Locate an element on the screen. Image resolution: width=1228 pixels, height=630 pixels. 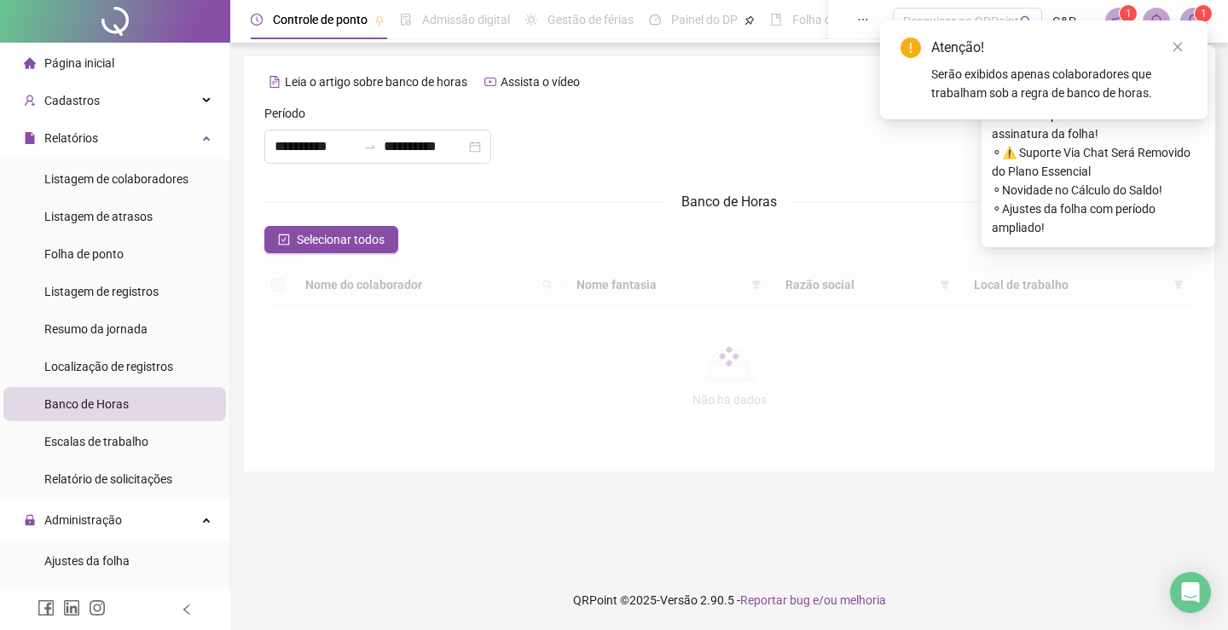
span: user-add is located at coordinates (30, 101).